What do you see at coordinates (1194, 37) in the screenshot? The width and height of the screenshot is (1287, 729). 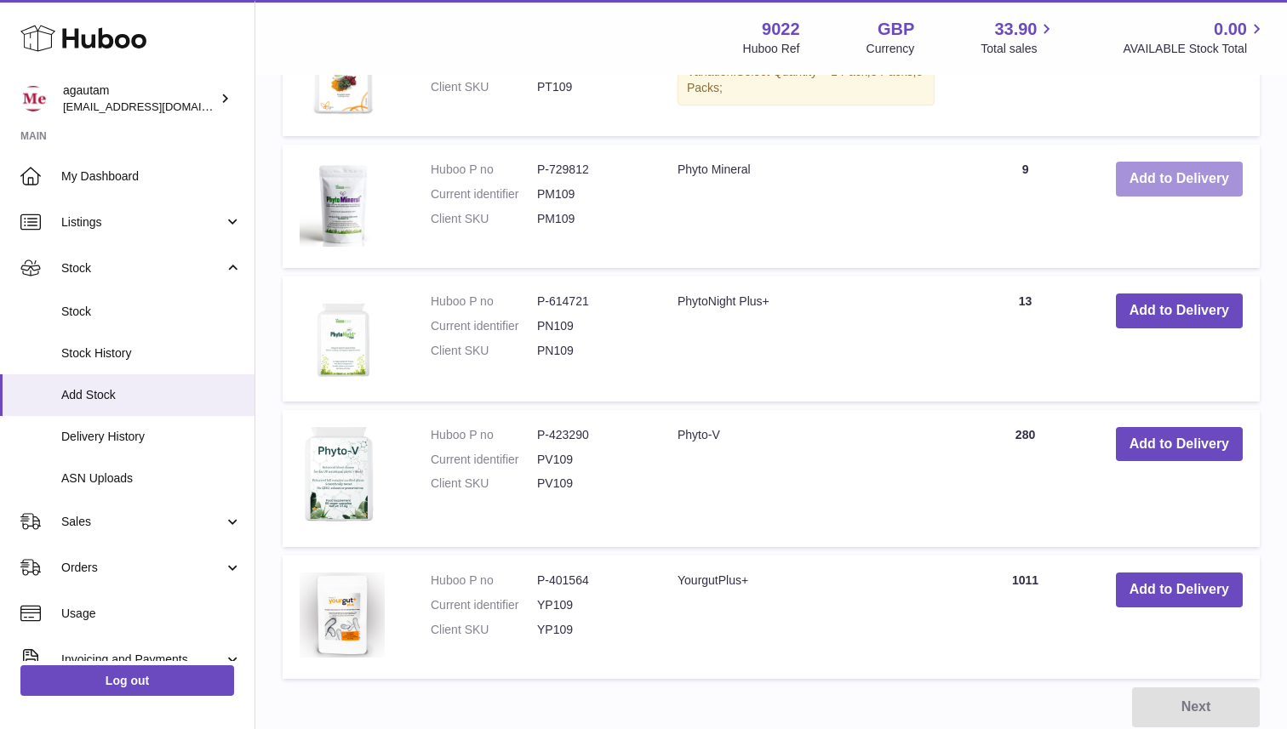 I see `a: 0.00 AVAILABLE Stock Total` at bounding box center [1194, 37].